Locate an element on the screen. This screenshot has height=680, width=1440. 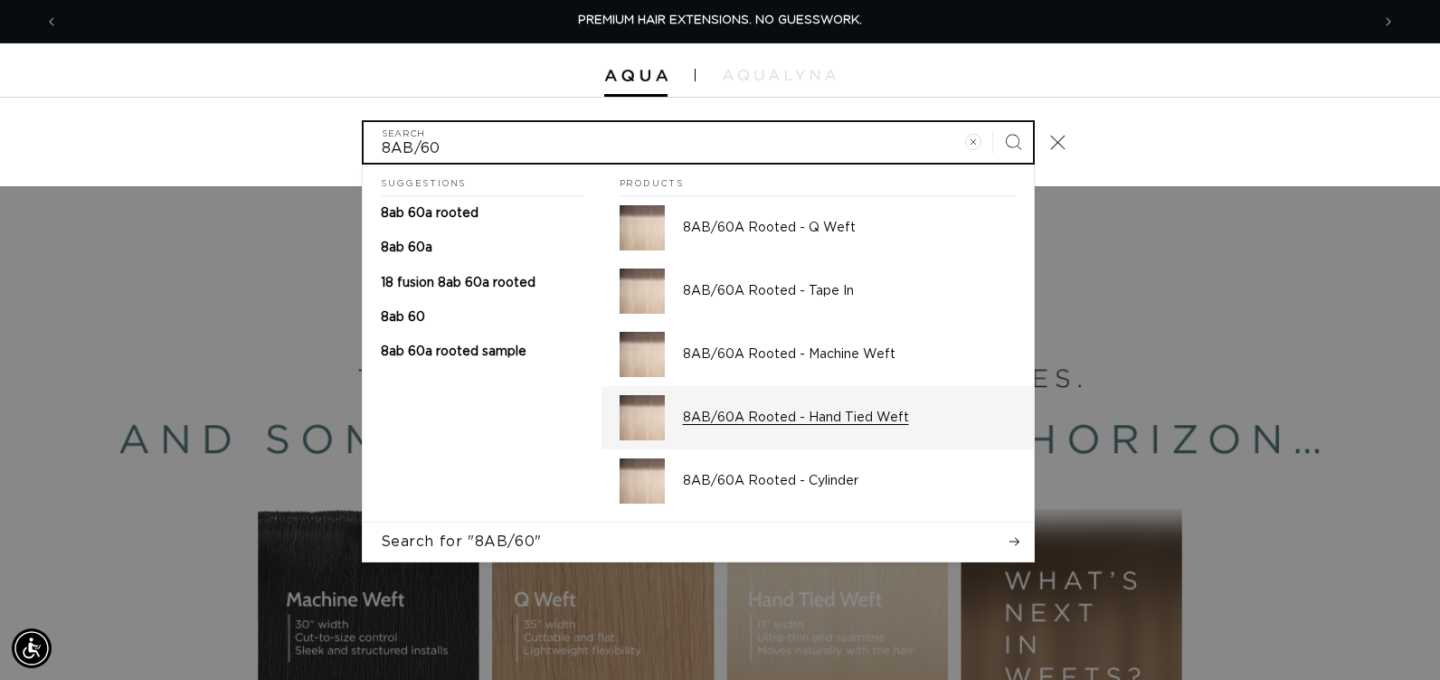
a: 8AB/60A Rooted - Machine Weft is located at coordinates (818, 355).